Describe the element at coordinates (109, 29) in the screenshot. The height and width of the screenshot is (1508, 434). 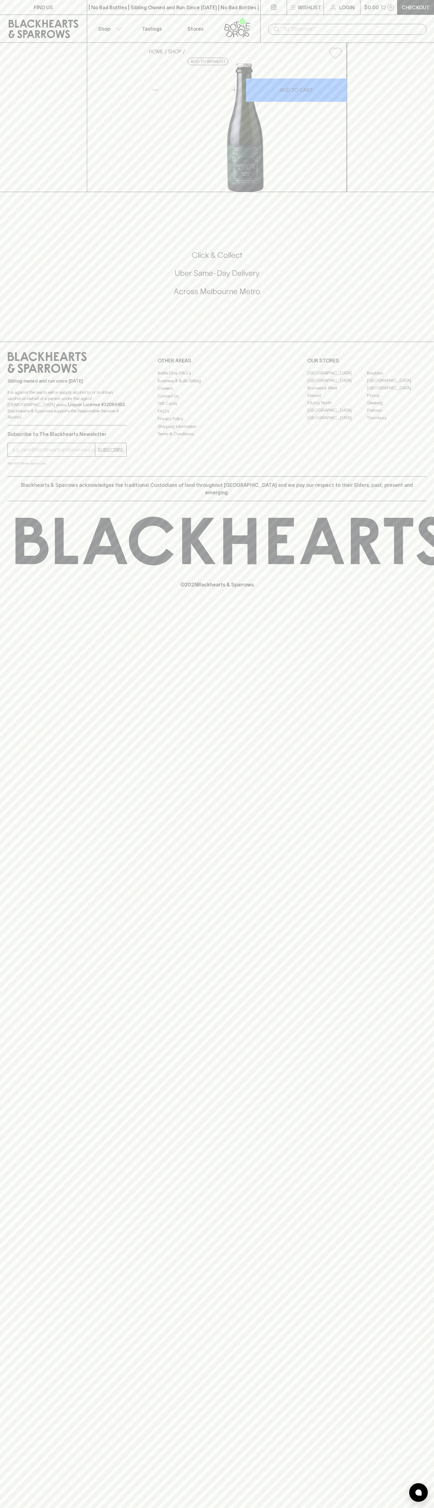
I see `button: Shop` at that location.